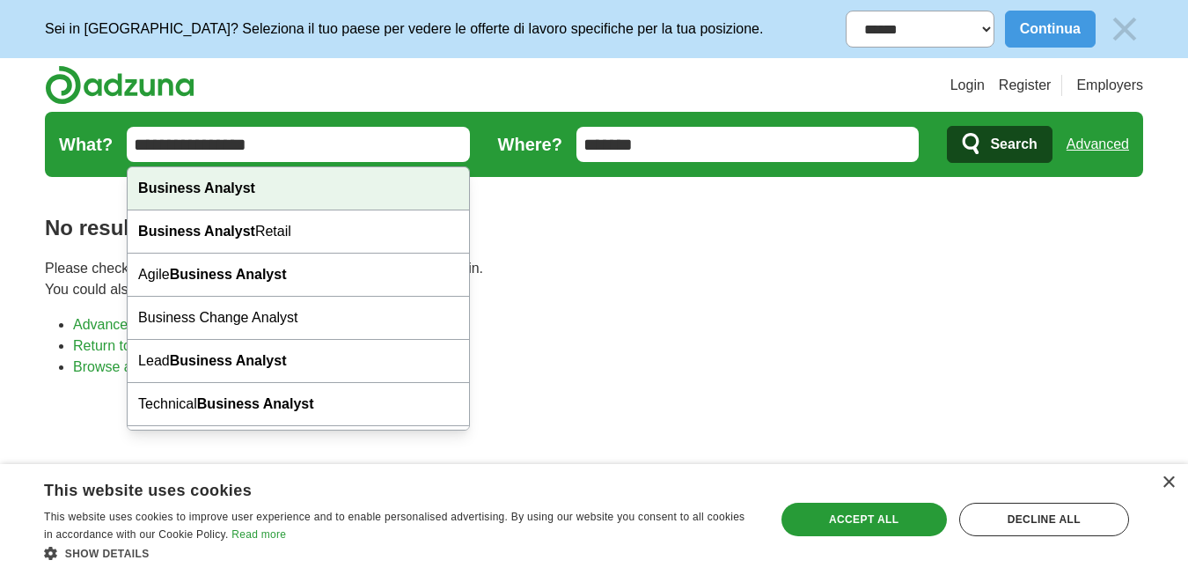 This screenshot has width=1188, height=575. What do you see at coordinates (1044, 519) in the screenshot?
I see `div: Decline all` at bounding box center [1044, 519].